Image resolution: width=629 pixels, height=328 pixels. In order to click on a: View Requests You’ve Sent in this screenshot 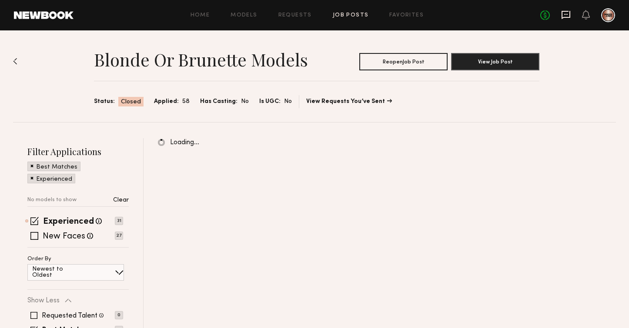, I will do `click(349, 102)`.